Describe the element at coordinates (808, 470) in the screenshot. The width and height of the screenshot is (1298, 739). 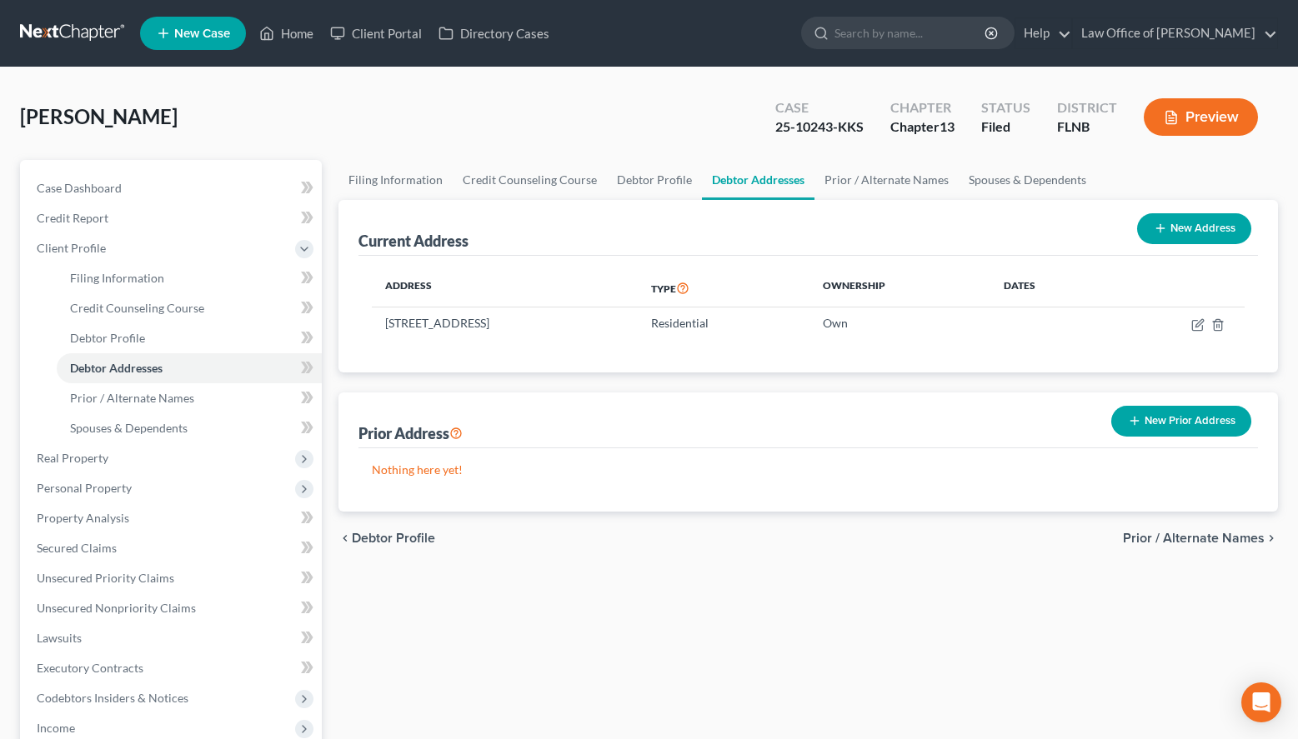
I see `p: Nothing here yet!` at that location.